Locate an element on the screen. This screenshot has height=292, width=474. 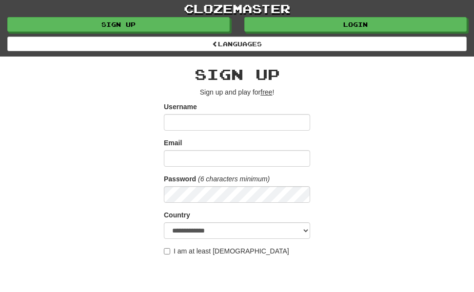
a: Login is located at coordinates (356, 24).